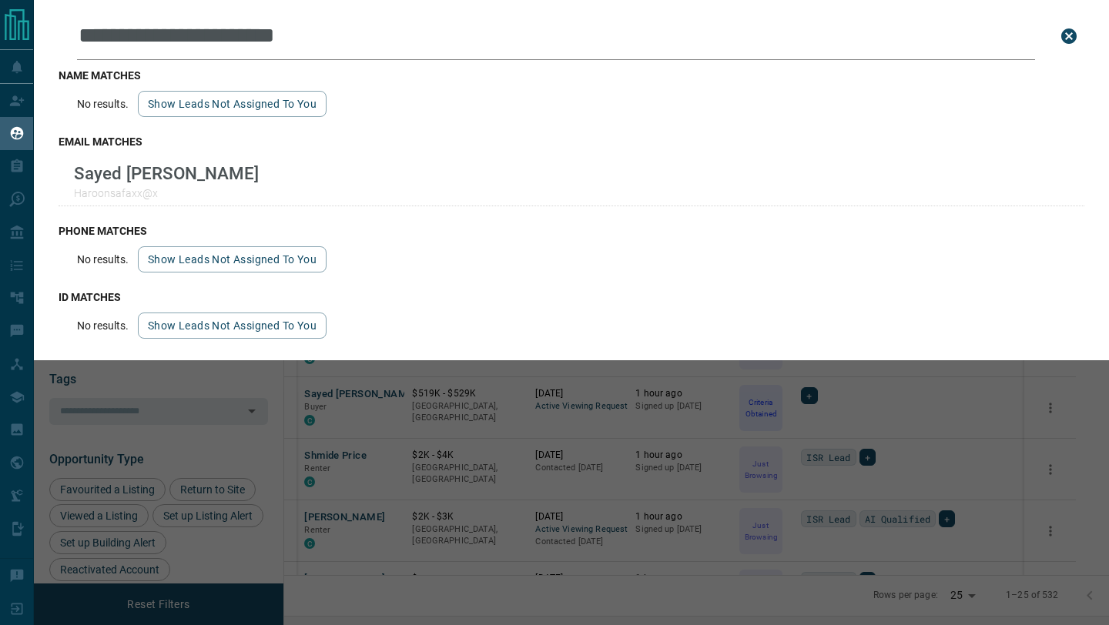 Image resolution: width=1109 pixels, height=625 pixels. I want to click on p: Haroonsafaxx@x, so click(166, 193).